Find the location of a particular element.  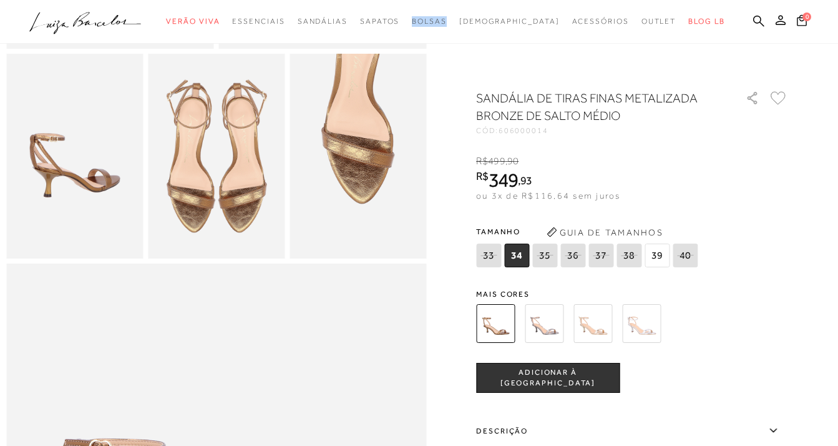

span: Acessórios is located at coordinates (600, 21).